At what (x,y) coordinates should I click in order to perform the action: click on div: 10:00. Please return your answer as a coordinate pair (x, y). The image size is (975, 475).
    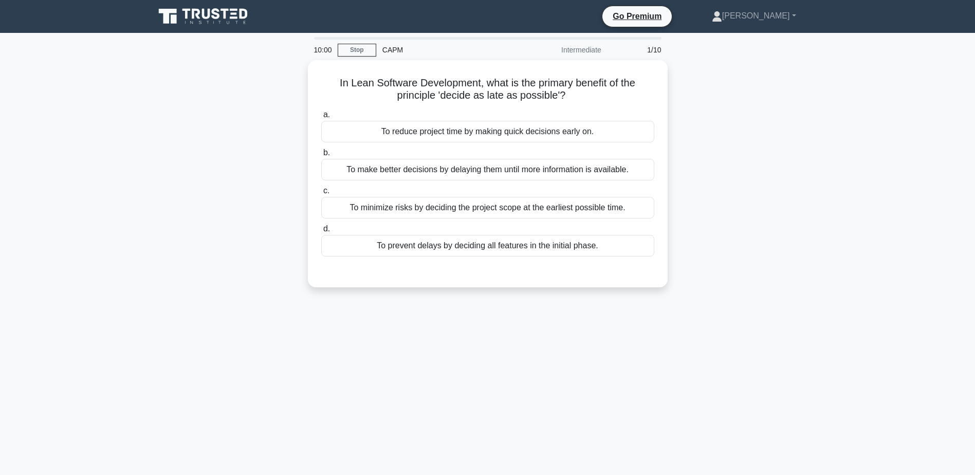
    Looking at the image, I should click on (323, 50).